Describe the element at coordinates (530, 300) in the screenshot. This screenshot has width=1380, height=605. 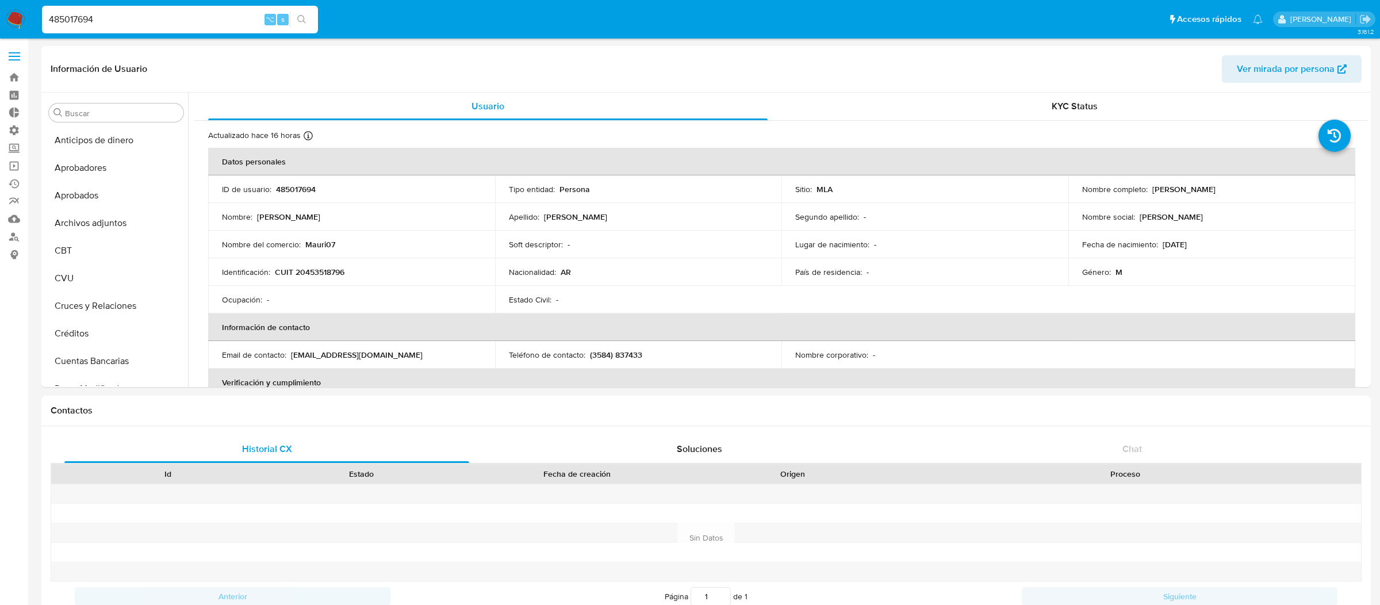
I see `p: Estado Civil :` at that location.